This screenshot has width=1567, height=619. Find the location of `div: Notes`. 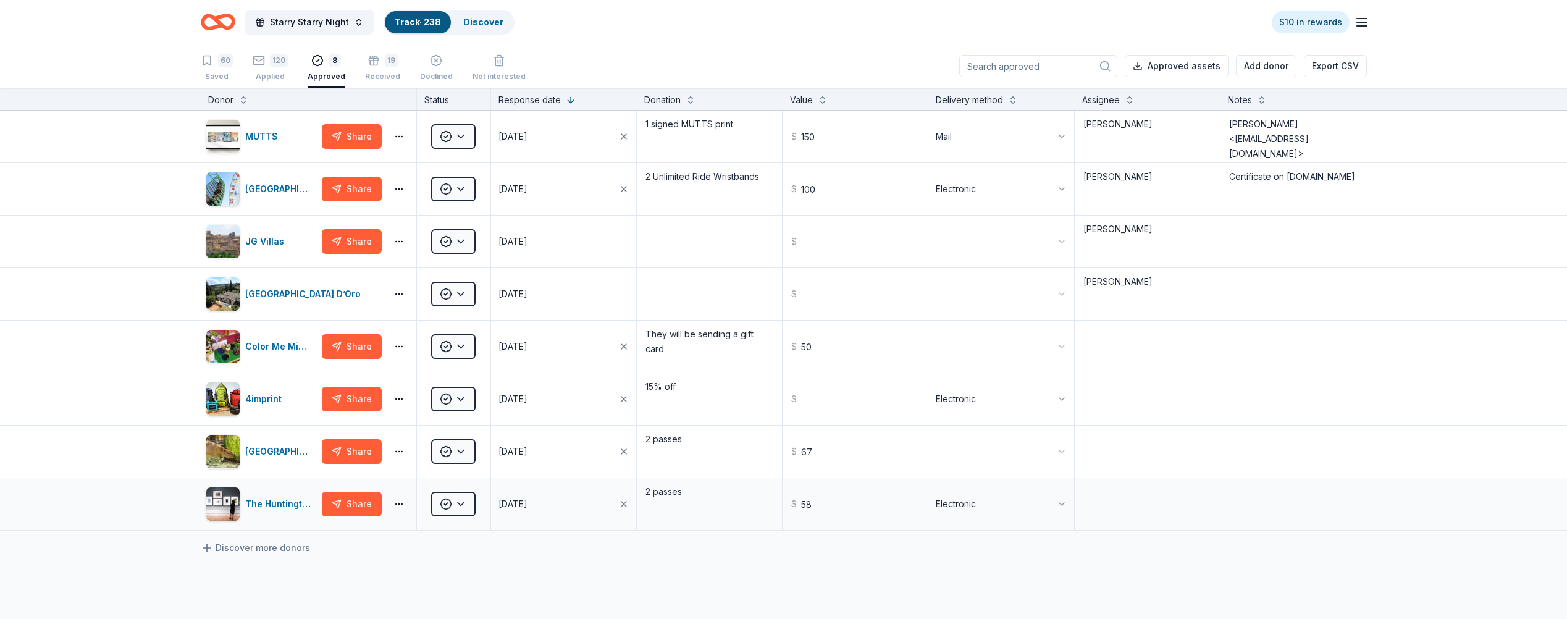

div: Notes is located at coordinates (1239, 100).